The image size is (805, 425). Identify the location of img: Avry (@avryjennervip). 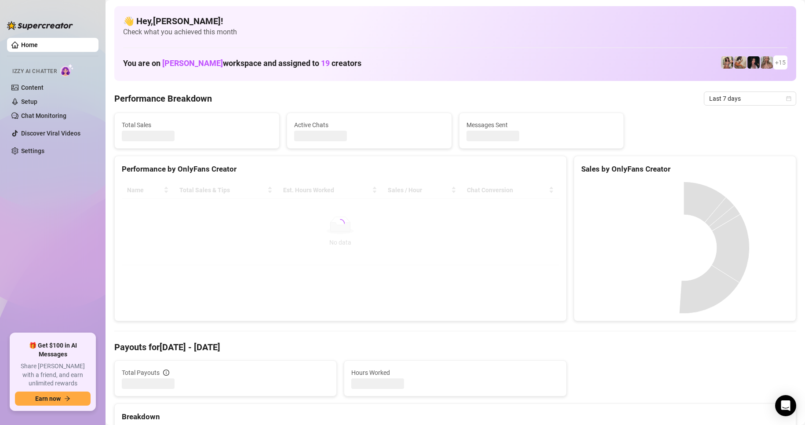
(728, 62).